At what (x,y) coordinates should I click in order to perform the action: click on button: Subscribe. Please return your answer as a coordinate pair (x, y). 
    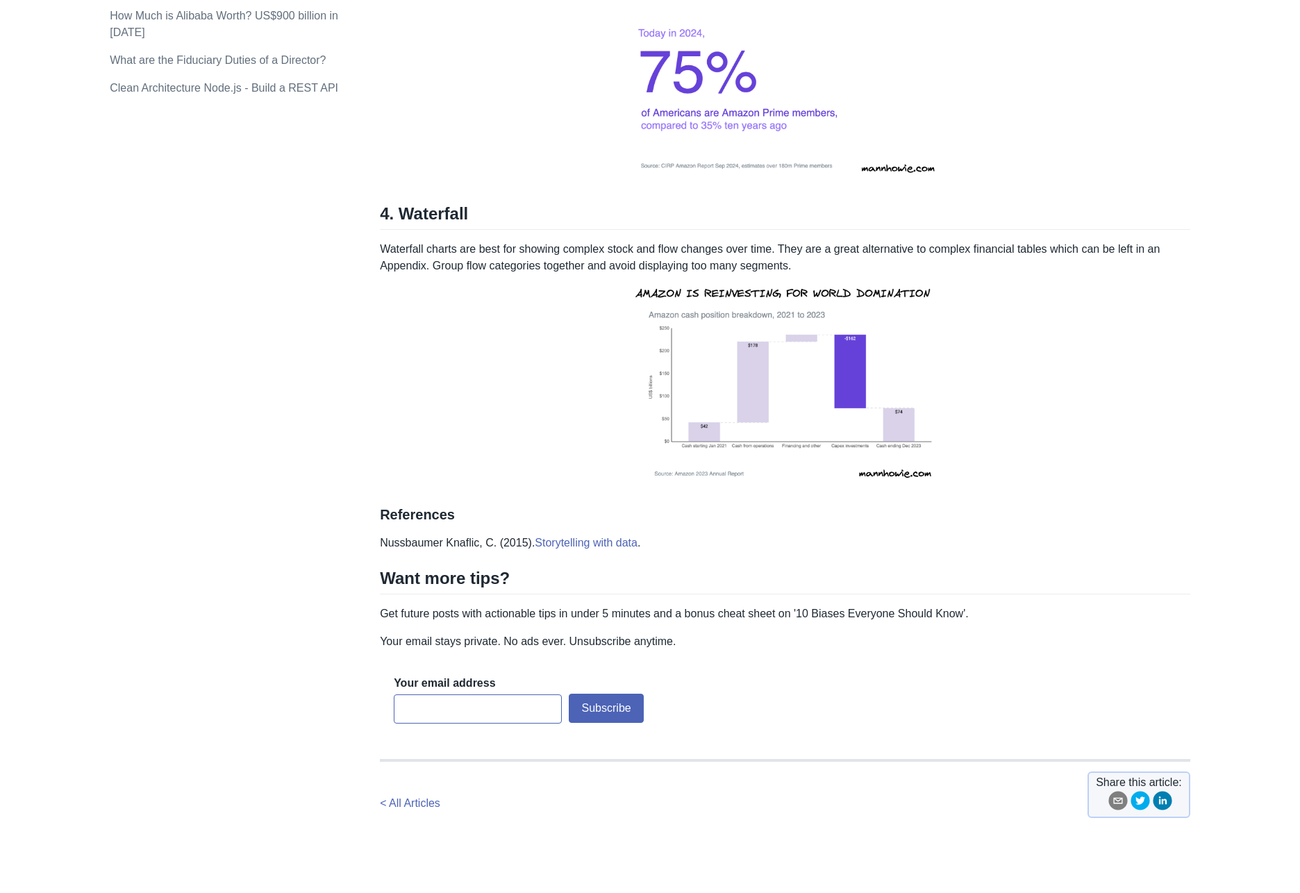
    Looking at the image, I should click on (606, 708).